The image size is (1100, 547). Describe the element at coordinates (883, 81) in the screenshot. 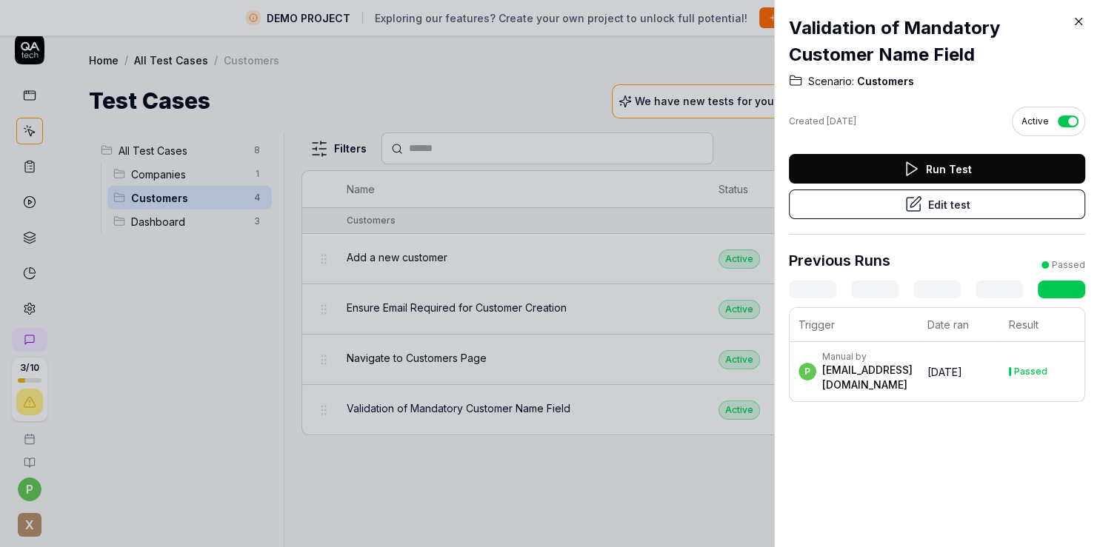

I see `span: Customers` at that location.